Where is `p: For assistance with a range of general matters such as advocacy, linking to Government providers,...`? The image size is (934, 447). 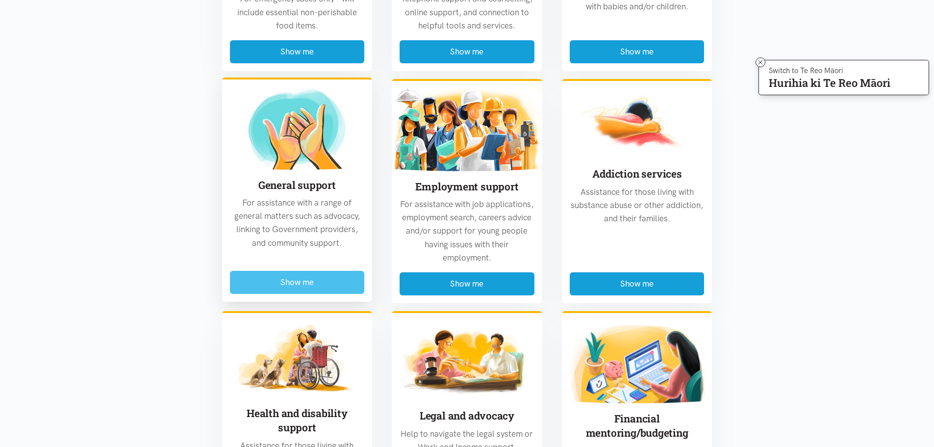
p: For assistance with a range of general matters such as advocacy, linking to Government providers,... is located at coordinates (297, 223).